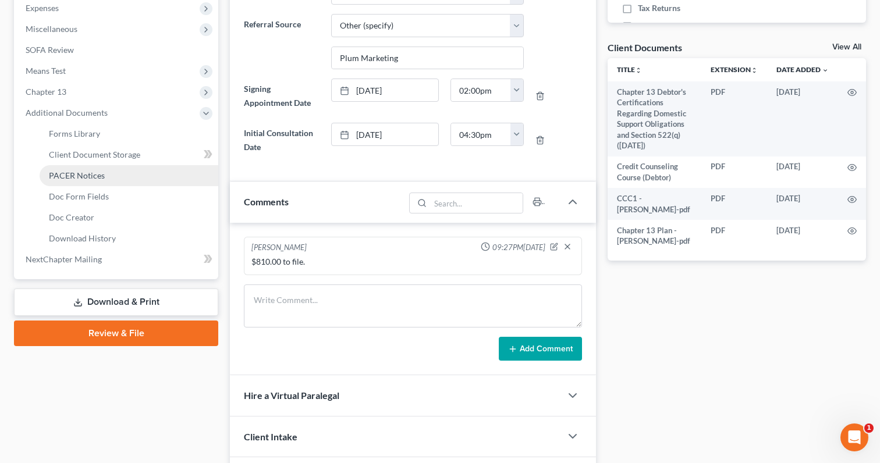 This screenshot has height=463, width=880. I want to click on span: Forms Library, so click(74, 133).